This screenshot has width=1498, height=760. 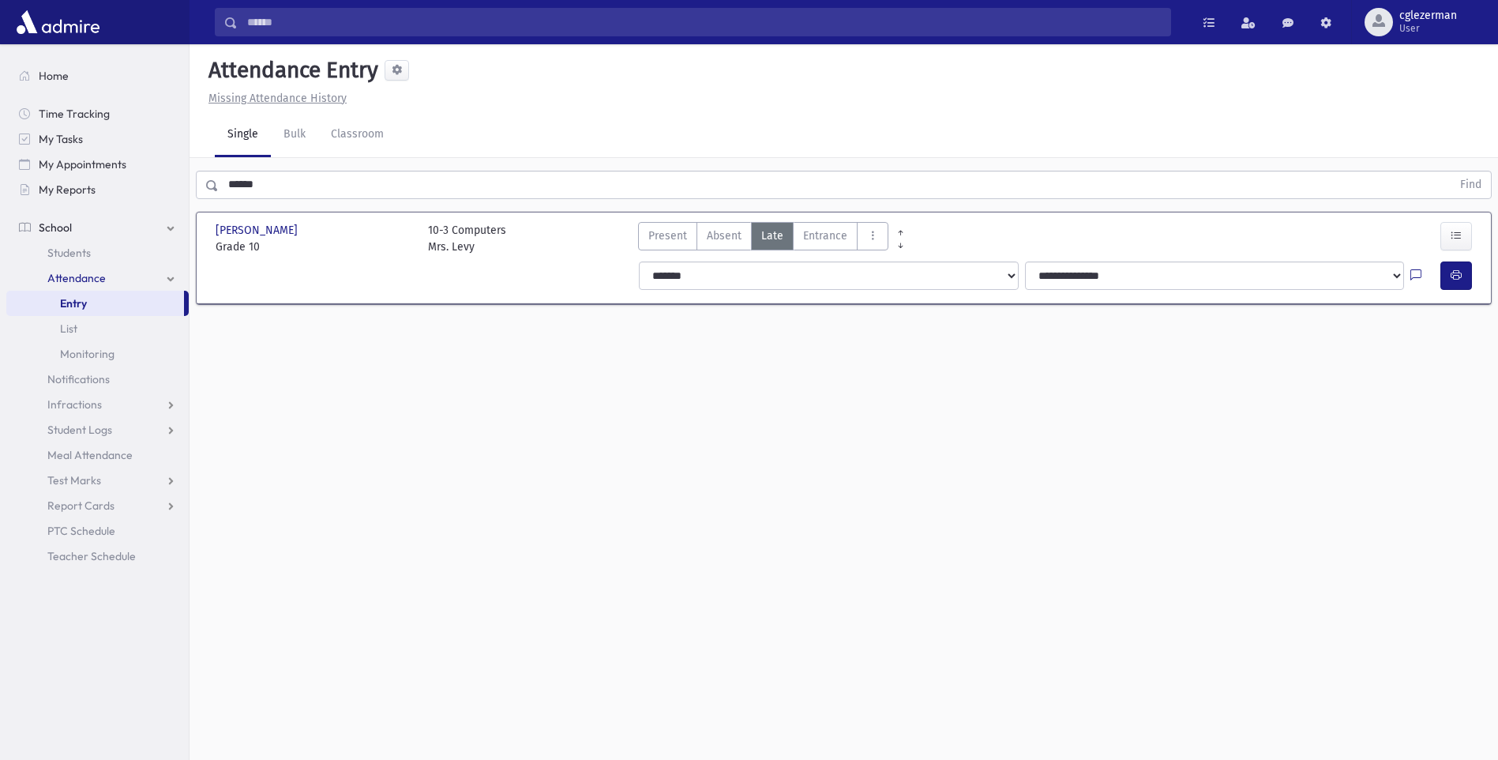 I want to click on a: Attendance, so click(x=97, y=278).